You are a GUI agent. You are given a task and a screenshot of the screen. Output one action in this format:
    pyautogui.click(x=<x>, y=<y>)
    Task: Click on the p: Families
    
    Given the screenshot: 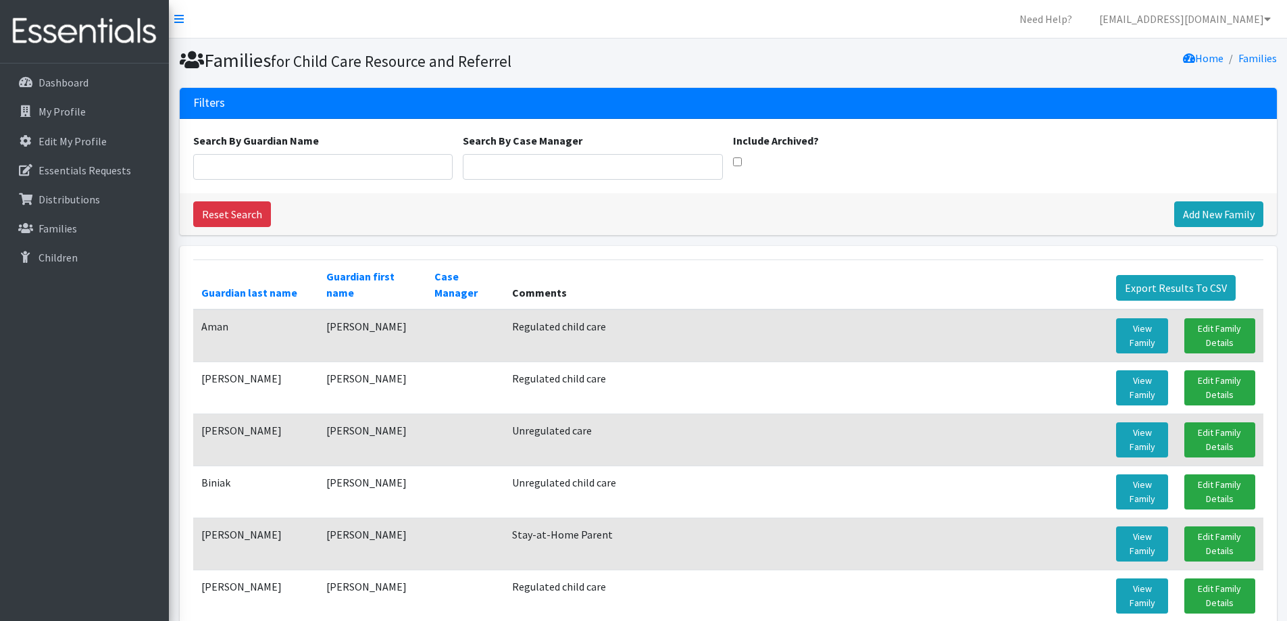 What is the action you would take?
    pyautogui.click(x=57, y=228)
    